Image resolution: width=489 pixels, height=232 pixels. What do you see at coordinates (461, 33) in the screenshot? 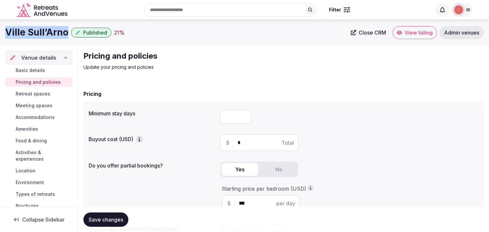
I see `span: Admin venues` at bounding box center [461, 33].